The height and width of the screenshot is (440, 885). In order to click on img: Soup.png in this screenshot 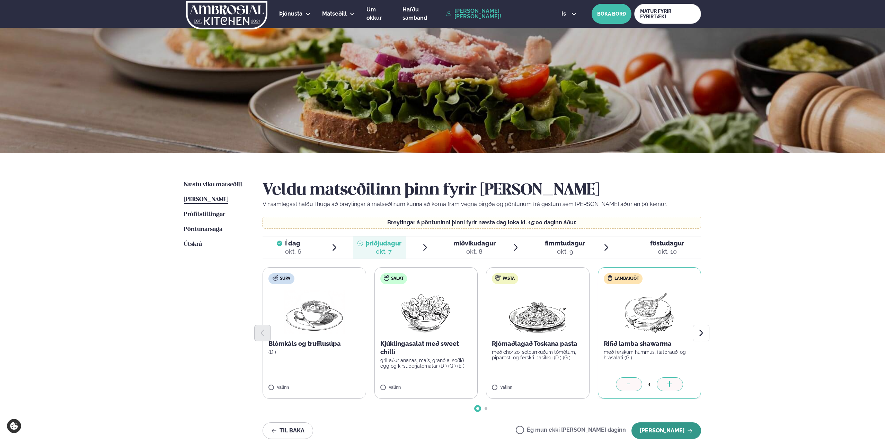, I will do `click(314, 312)`.